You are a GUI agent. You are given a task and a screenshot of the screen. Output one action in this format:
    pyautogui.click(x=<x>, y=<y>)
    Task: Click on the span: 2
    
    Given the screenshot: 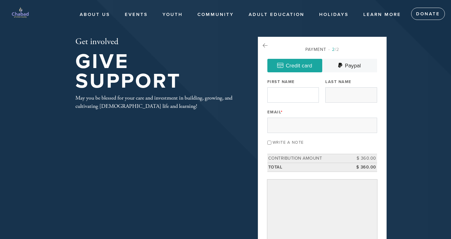 What is the action you would take?
    pyautogui.click(x=333, y=49)
    